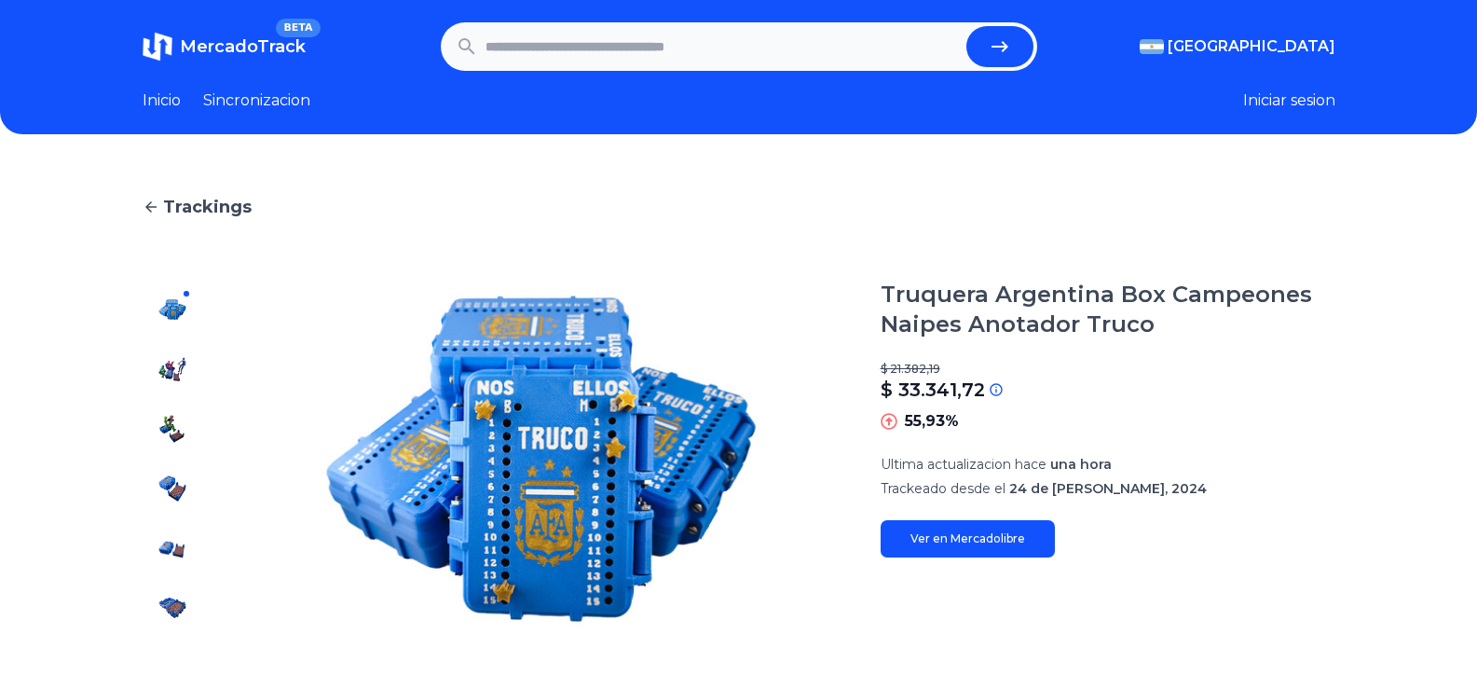 The height and width of the screenshot is (675, 1477). I want to click on p: $ 21.382,19, so click(1108, 369).